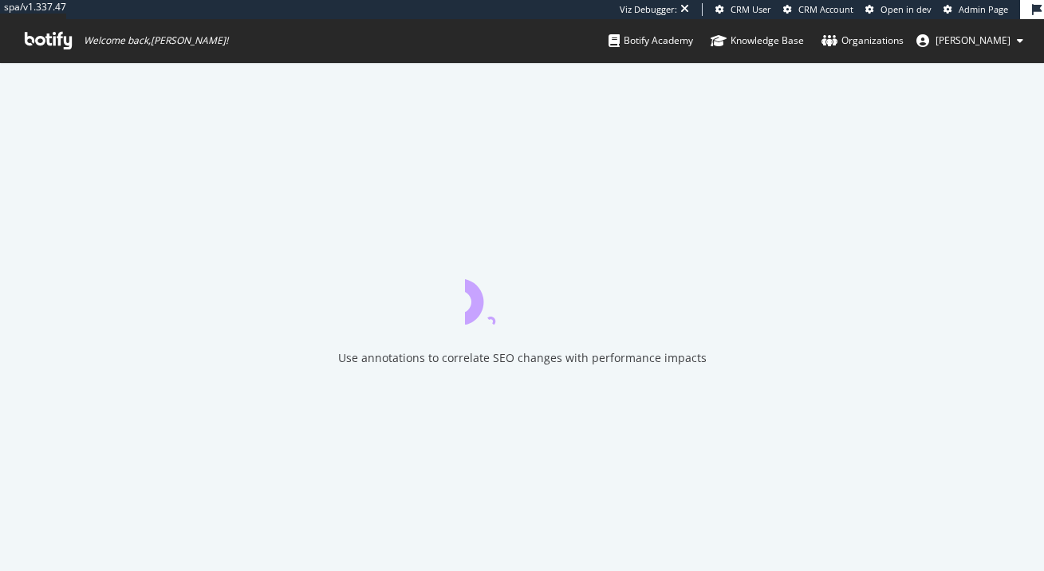 The image size is (1044, 571). Describe the element at coordinates (818, 10) in the screenshot. I see `a: CRM Account` at that location.